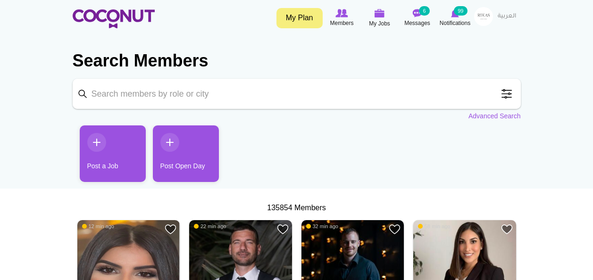  Describe the element at coordinates (341, 13) in the screenshot. I see `img: Browse Members` at that location.